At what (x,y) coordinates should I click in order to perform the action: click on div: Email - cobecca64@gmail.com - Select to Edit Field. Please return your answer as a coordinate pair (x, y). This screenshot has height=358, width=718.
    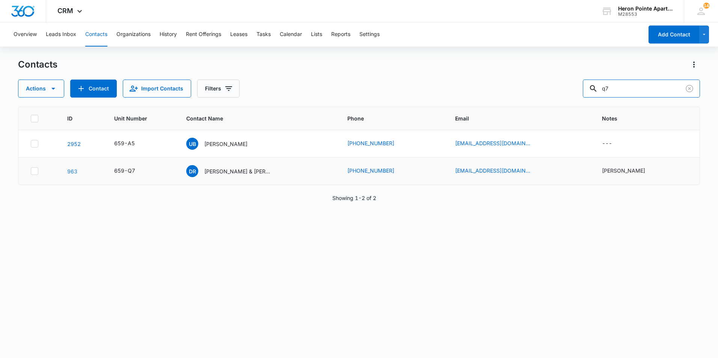
    Looking at the image, I should click on (499, 171).